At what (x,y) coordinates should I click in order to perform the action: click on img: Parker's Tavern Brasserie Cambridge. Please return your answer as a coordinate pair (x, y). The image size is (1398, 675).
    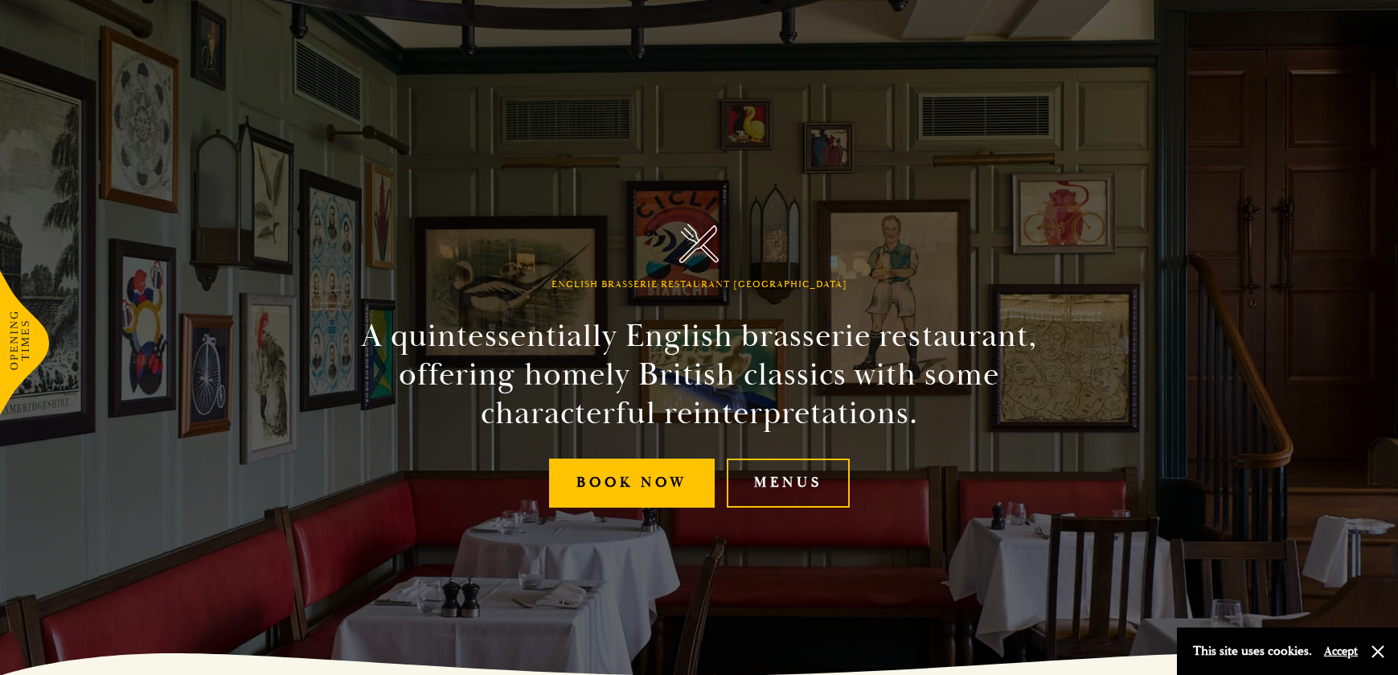
    Looking at the image, I should click on (699, 243).